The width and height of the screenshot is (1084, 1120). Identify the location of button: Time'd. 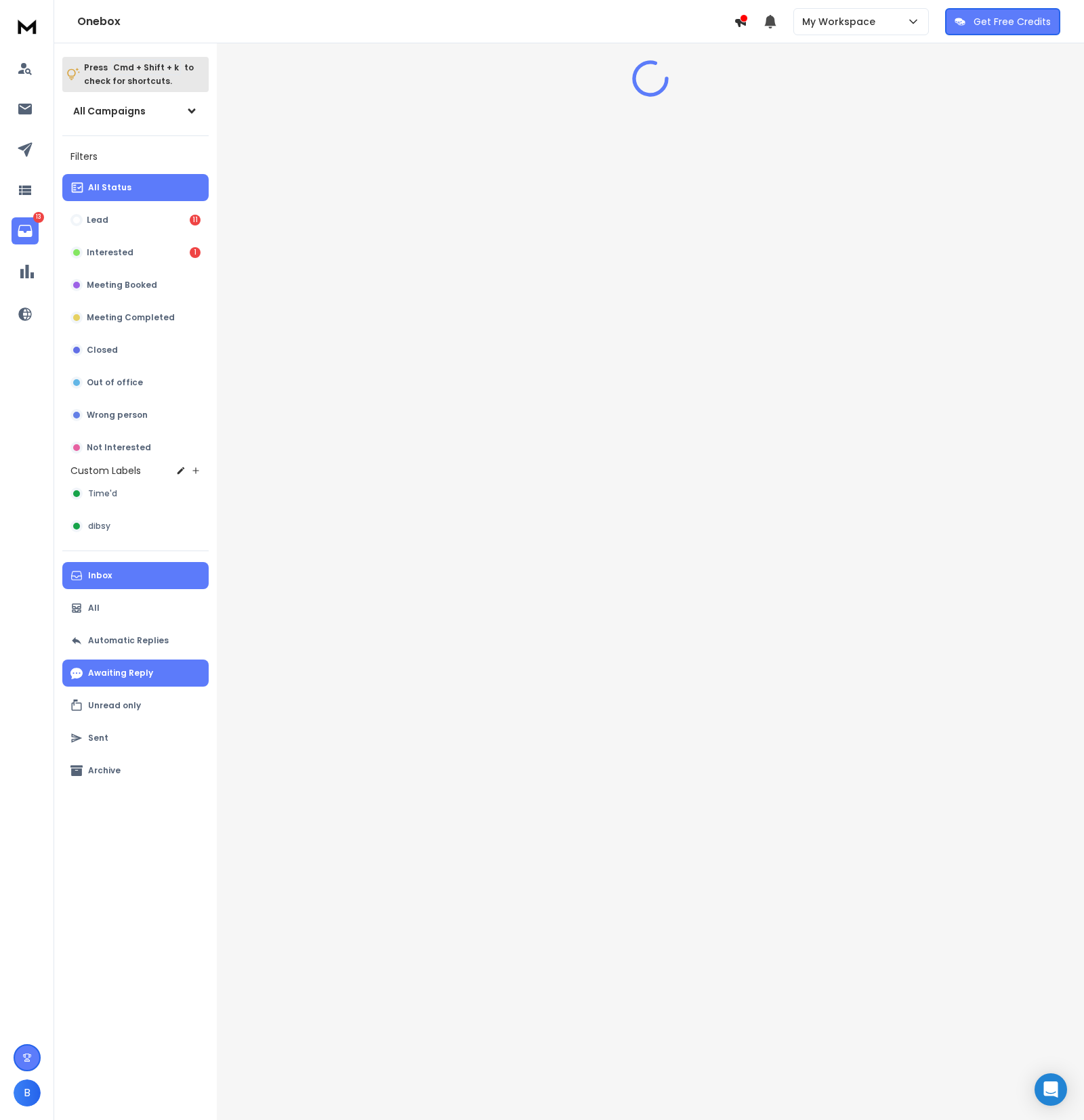
(135, 493).